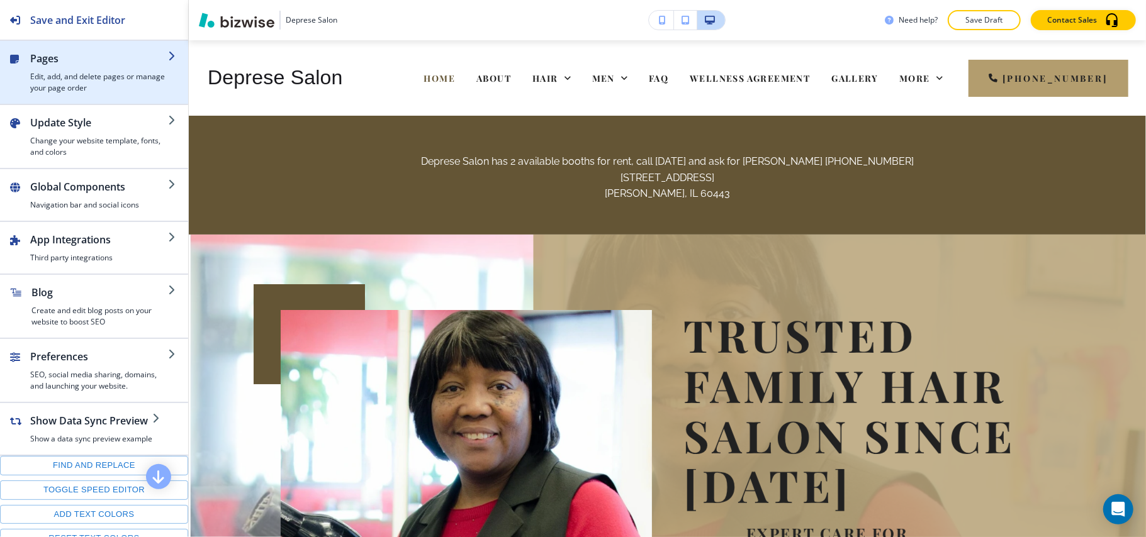 This screenshot has width=1146, height=537. I want to click on h2: Blog, so click(99, 293).